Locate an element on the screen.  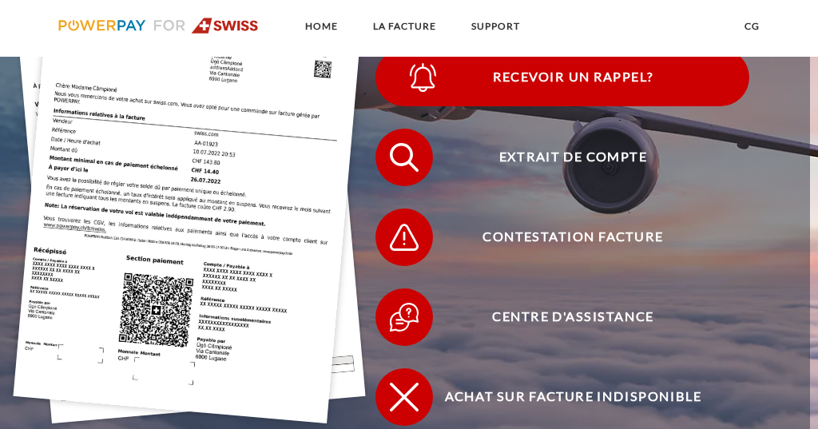
a: Contestation Facture is located at coordinates (563, 237).